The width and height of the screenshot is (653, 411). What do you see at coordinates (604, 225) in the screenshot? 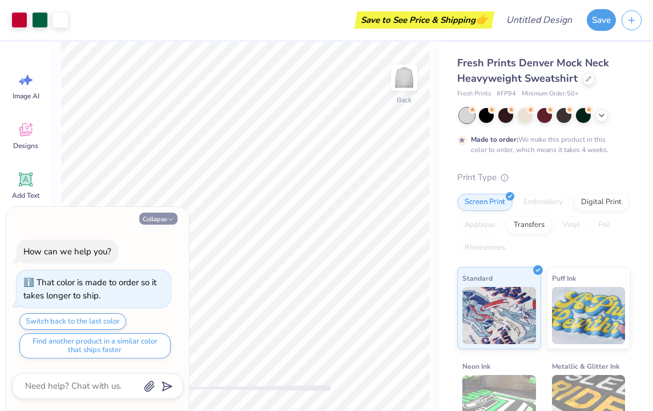
I see `div: Foil` at bounding box center [604, 225].